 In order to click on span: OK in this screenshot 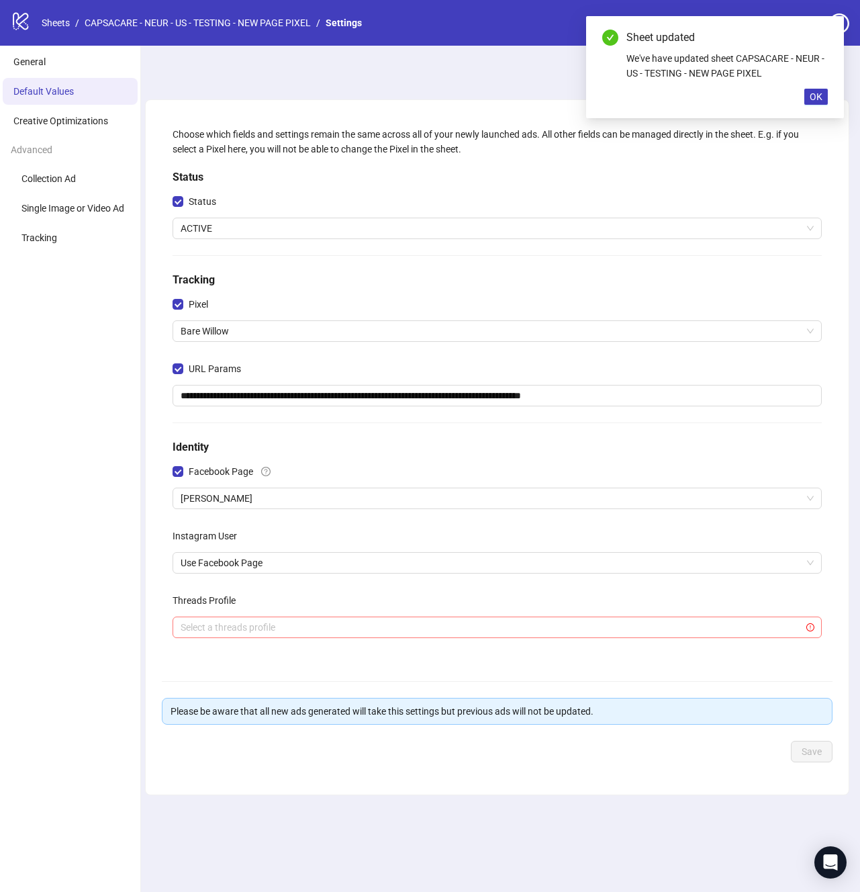, I will do `click(816, 97)`.